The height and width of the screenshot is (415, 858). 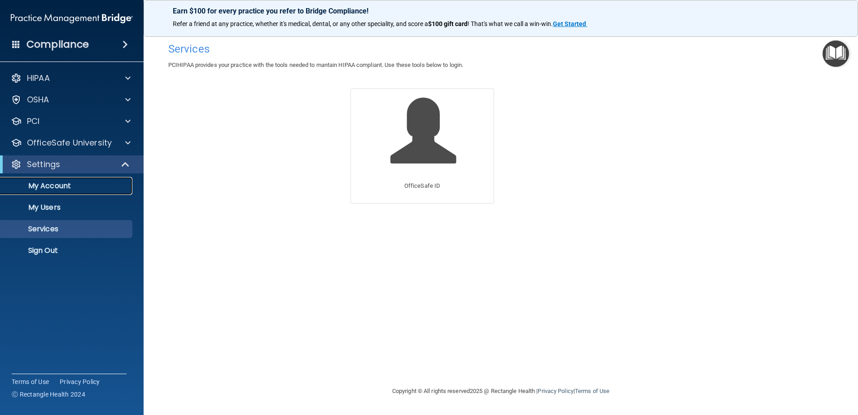 I want to click on span: ! That's what we call a win-win., so click(x=510, y=24).